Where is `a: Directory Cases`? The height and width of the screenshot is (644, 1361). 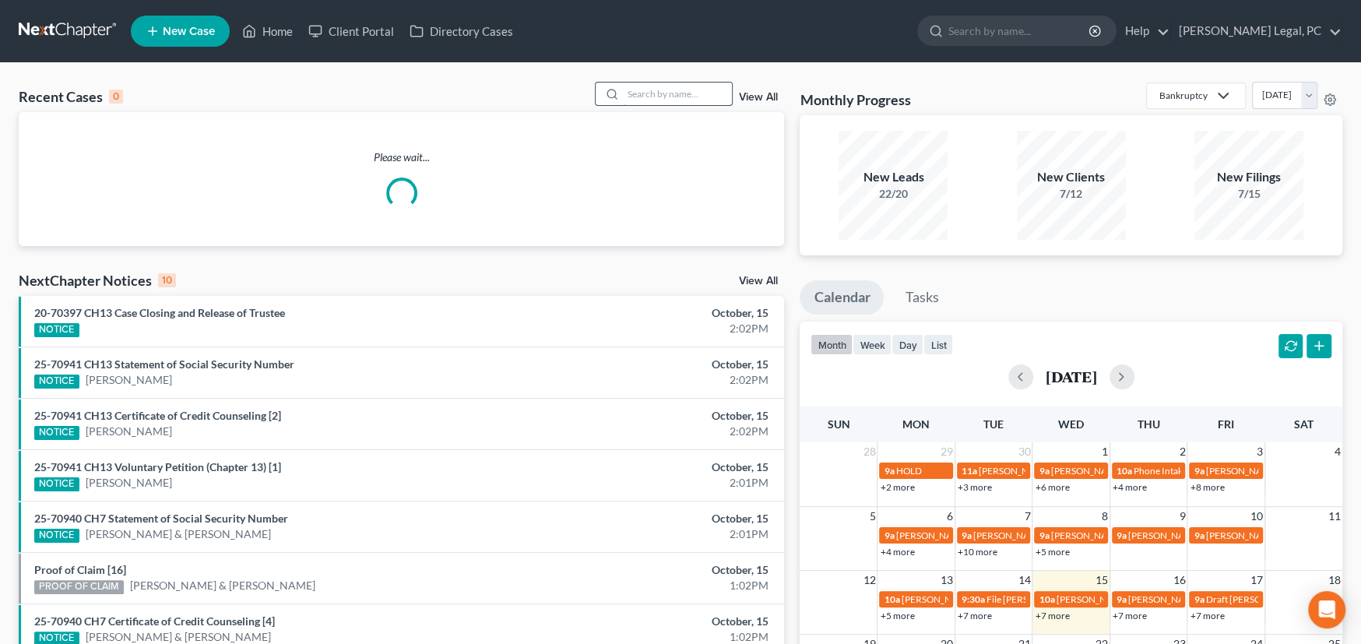
a: Directory Cases is located at coordinates (461, 31).